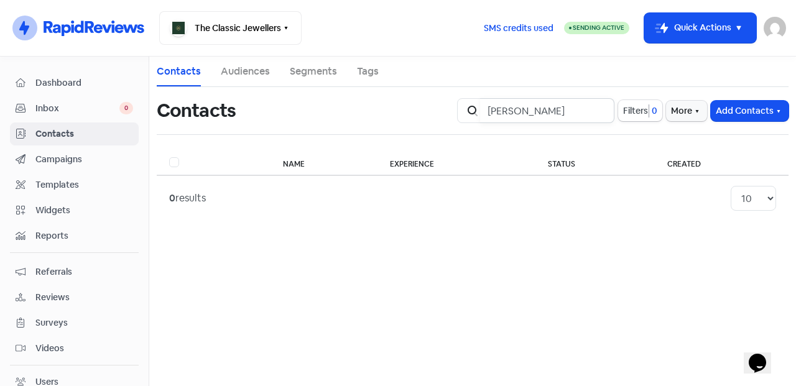 The image size is (796, 386). Describe the element at coordinates (313, 71) in the screenshot. I see `a: Segments` at that location.